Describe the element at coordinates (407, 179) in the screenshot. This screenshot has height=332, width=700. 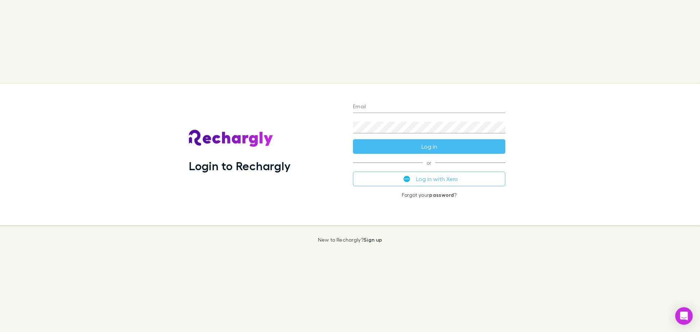
I see `img: Xero's logo` at that location.